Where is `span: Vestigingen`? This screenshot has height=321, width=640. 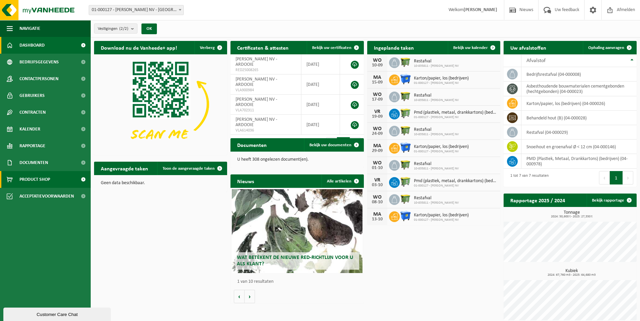
span: Vestigingen is located at coordinates (113, 29).